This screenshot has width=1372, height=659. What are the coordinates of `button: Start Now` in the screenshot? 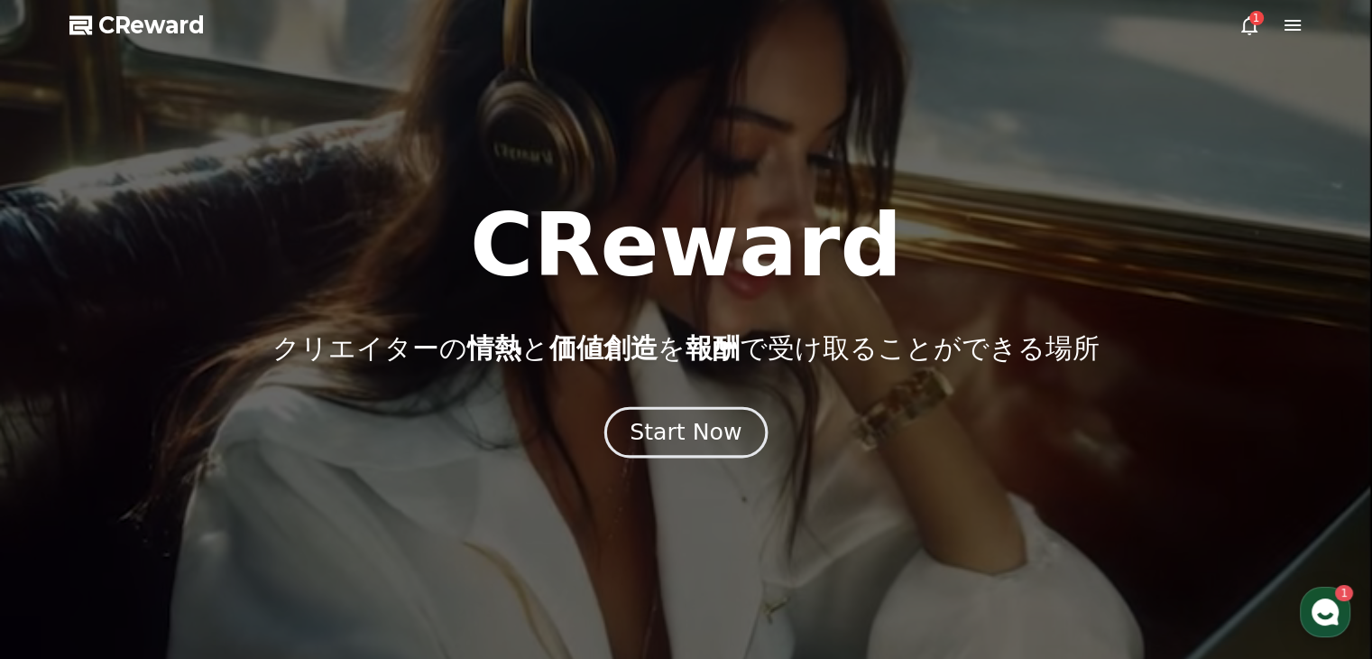 It's located at (686, 432).